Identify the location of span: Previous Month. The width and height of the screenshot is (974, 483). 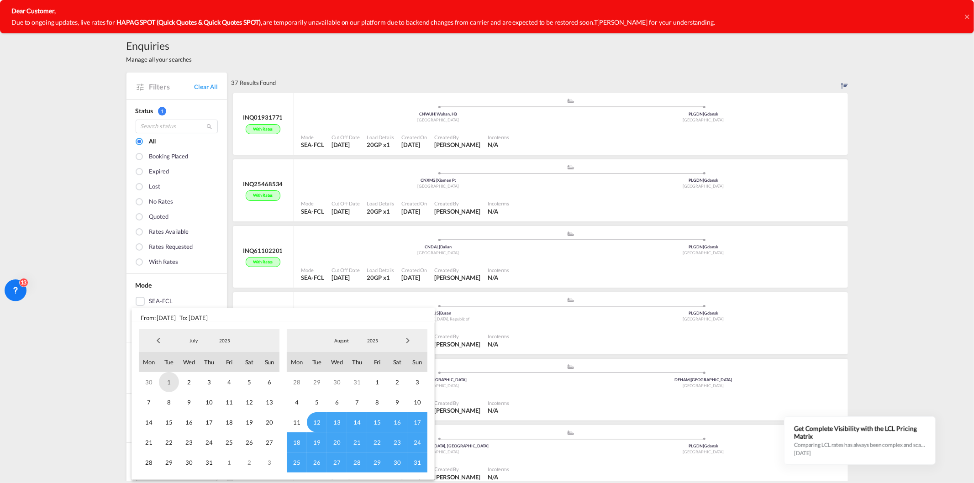
(159, 341).